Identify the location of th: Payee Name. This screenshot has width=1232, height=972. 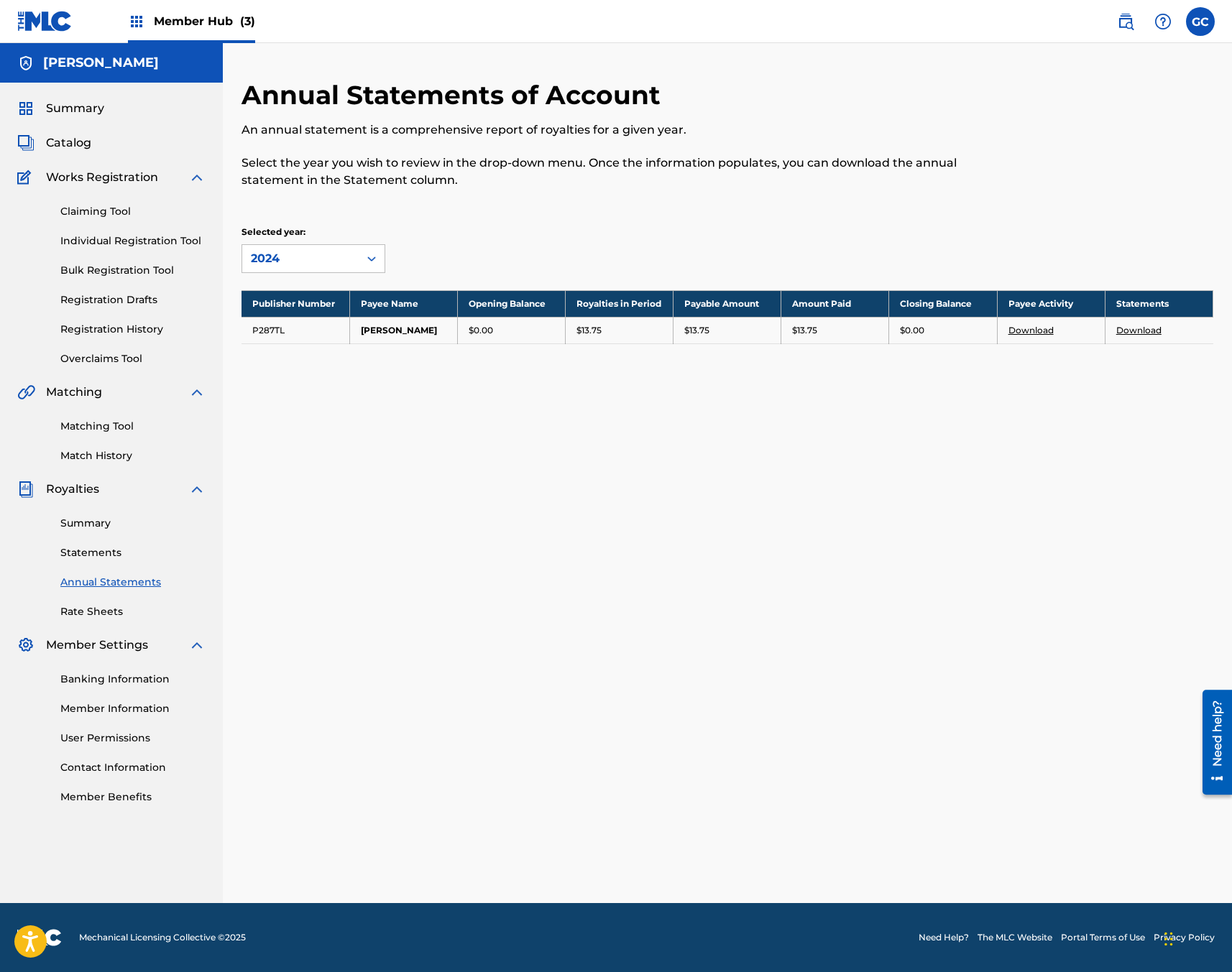
(403, 303).